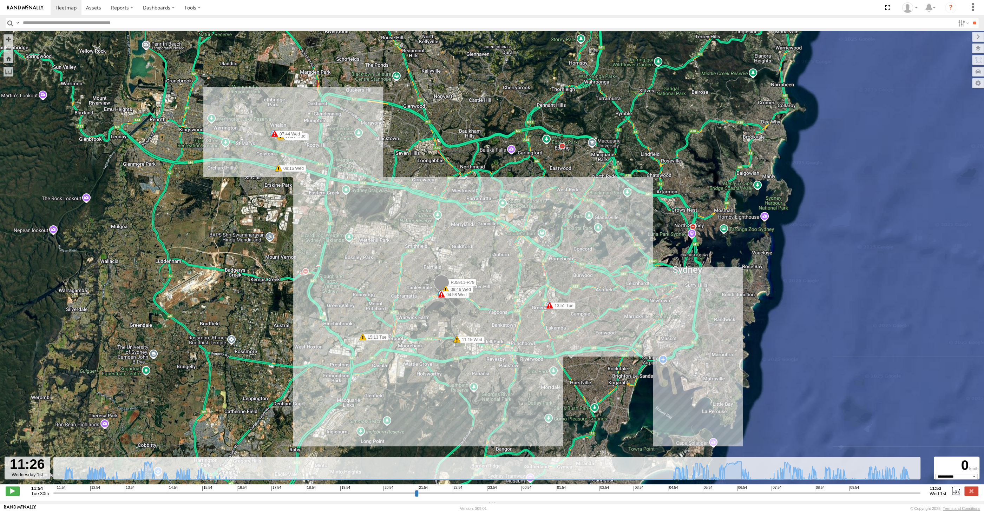 The image size is (984, 512). What do you see at coordinates (937, 494) in the screenshot?
I see `span: Wed 1st Oct 2025` at bounding box center [937, 494].